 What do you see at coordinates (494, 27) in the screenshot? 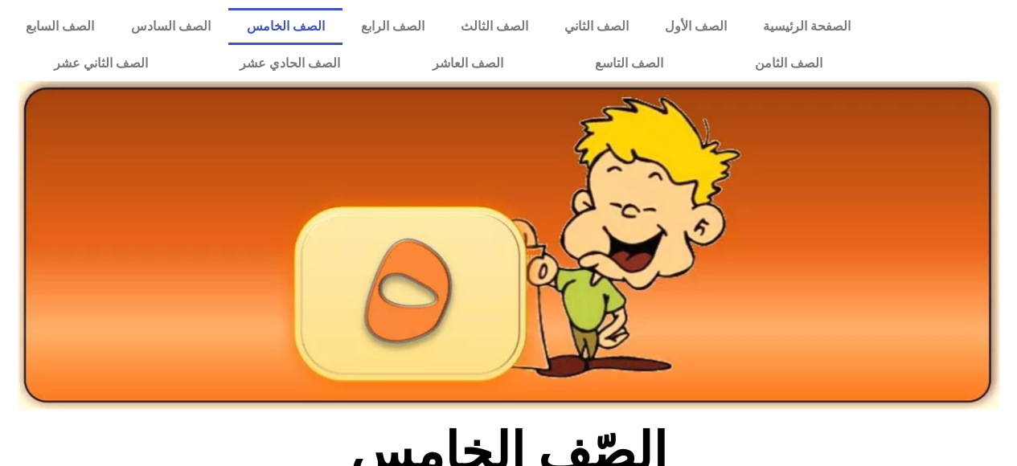
I see `a: الصف الثالث` at bounding box center [494, 27].